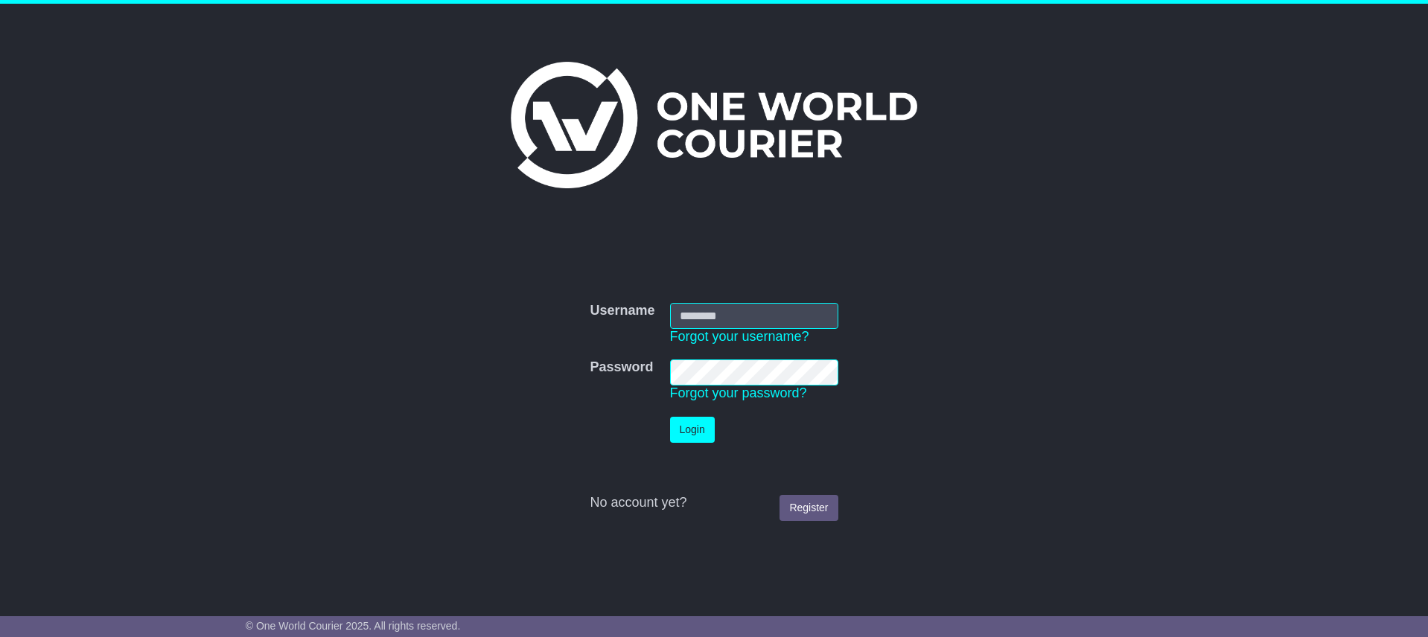 The width and height of the screenshot is (1428, 637). What do you see at coordinates (808, 508) in the screenshot?
I see `a: Register` at bounding box center [808, 508].